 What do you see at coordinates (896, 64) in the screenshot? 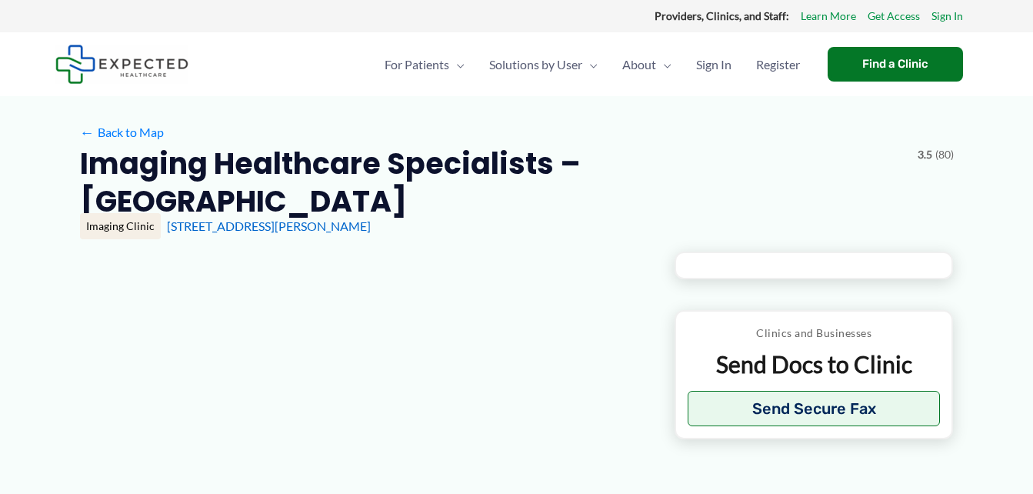
I see `a: Find a Clinic` at bounding box center [896, 64].